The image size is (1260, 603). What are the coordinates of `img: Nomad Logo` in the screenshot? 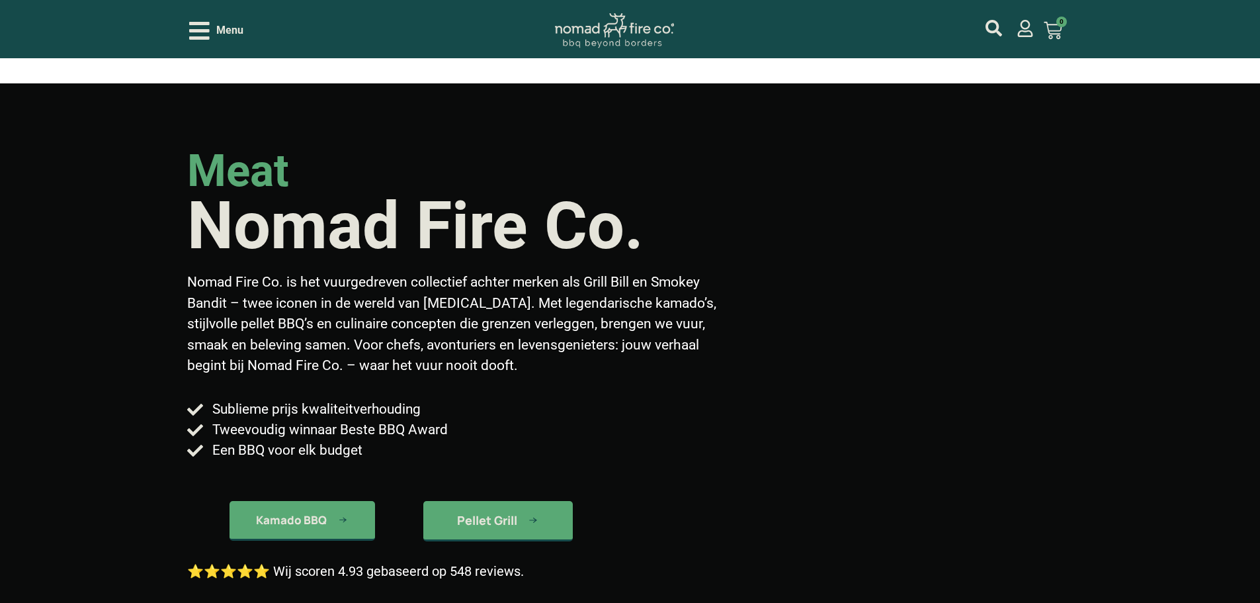 It's located at (615, 30).